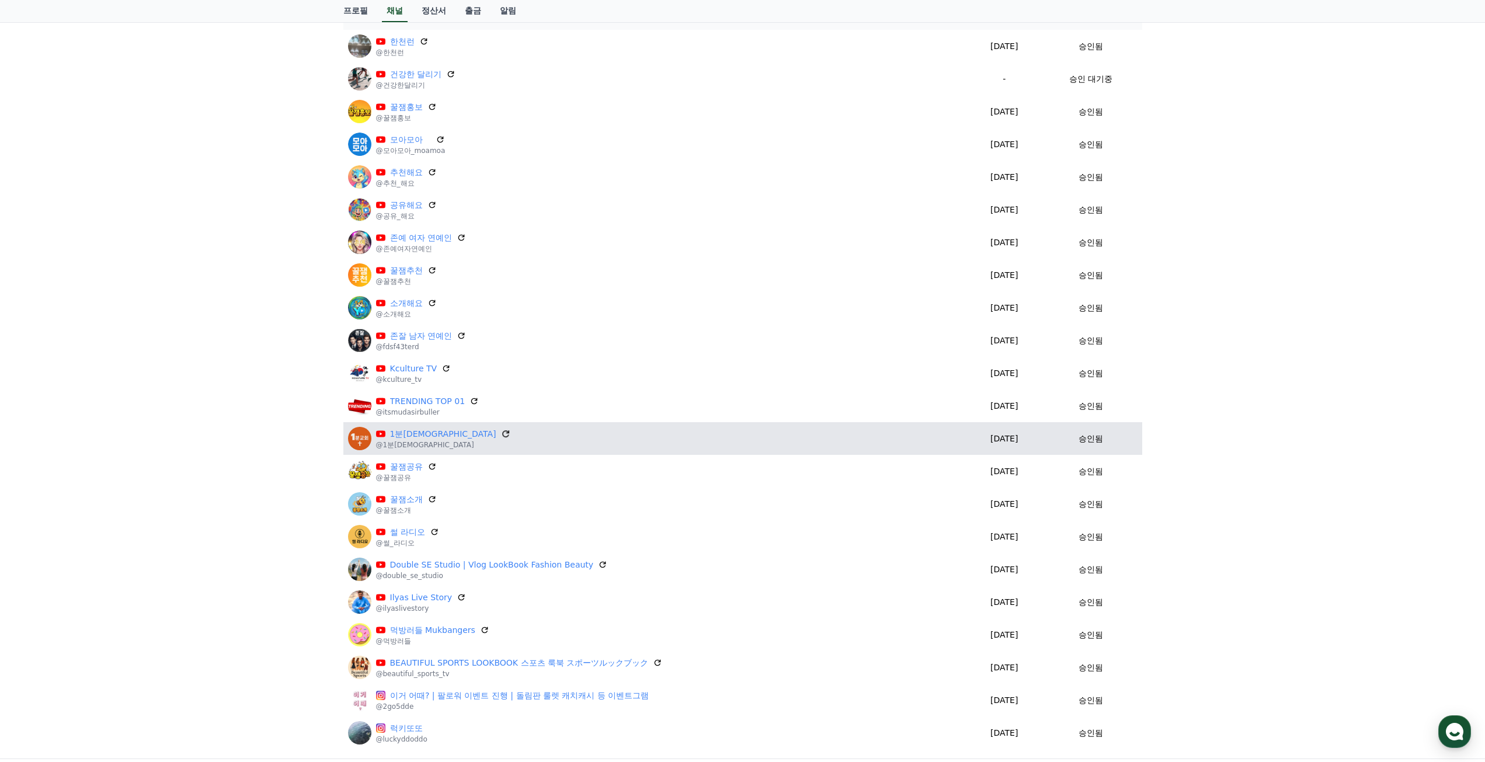 This screenshot has height=762, width=1485. Describe the element at coordinates (411, 140) in the screenshot. I see `a: 모아모아` at that location.